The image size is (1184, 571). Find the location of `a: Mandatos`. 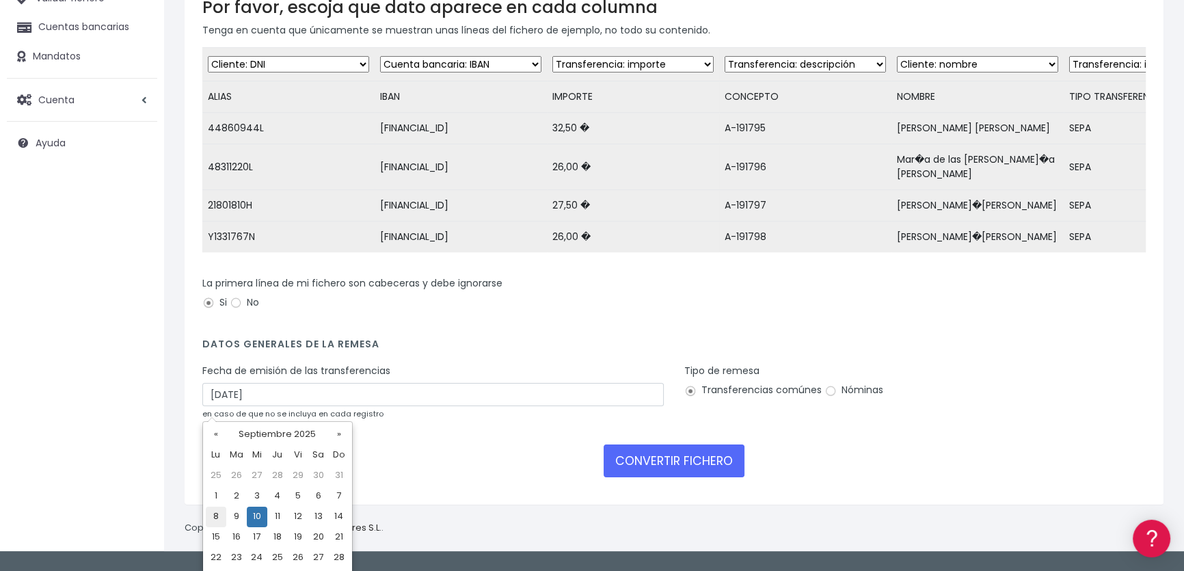

a: Mandatos is located at coordinates (82, 57).